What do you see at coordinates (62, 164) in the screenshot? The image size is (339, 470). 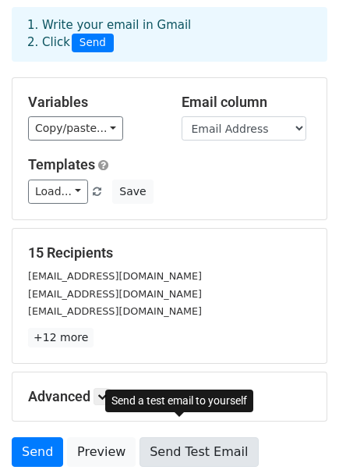 I see `a: Templates` at bounding box center [62, 164].